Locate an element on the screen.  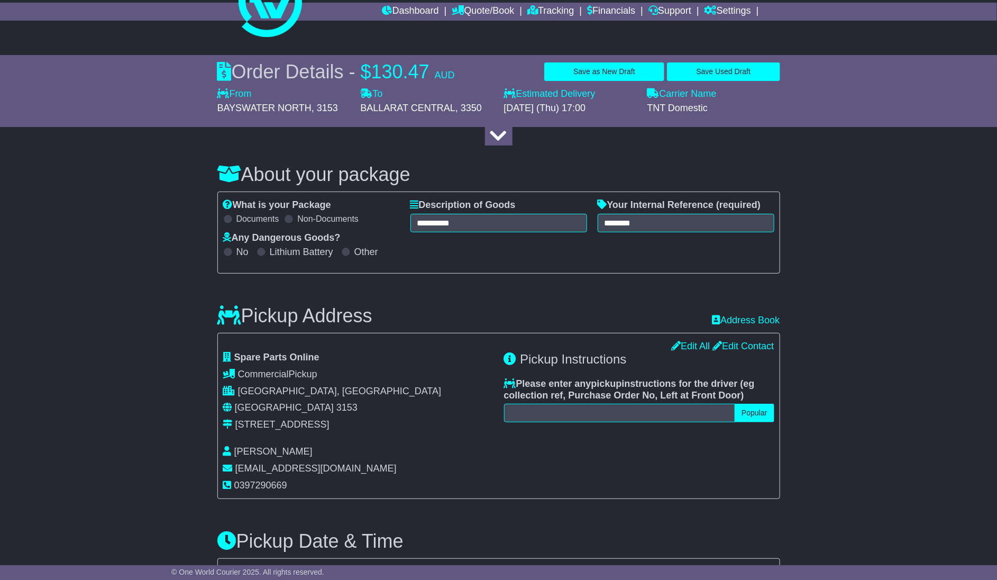
a: Settings is located at coordinates (728, 12).